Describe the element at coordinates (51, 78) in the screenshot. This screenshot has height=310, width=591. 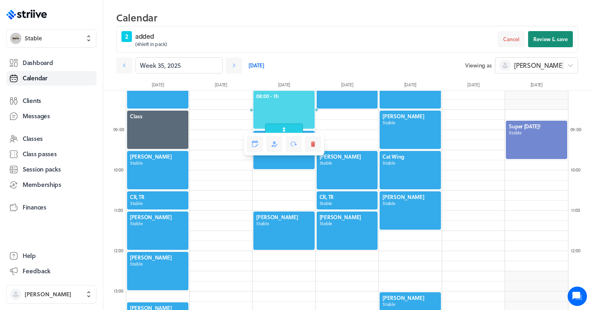
I see `a: Calendar` at that location.